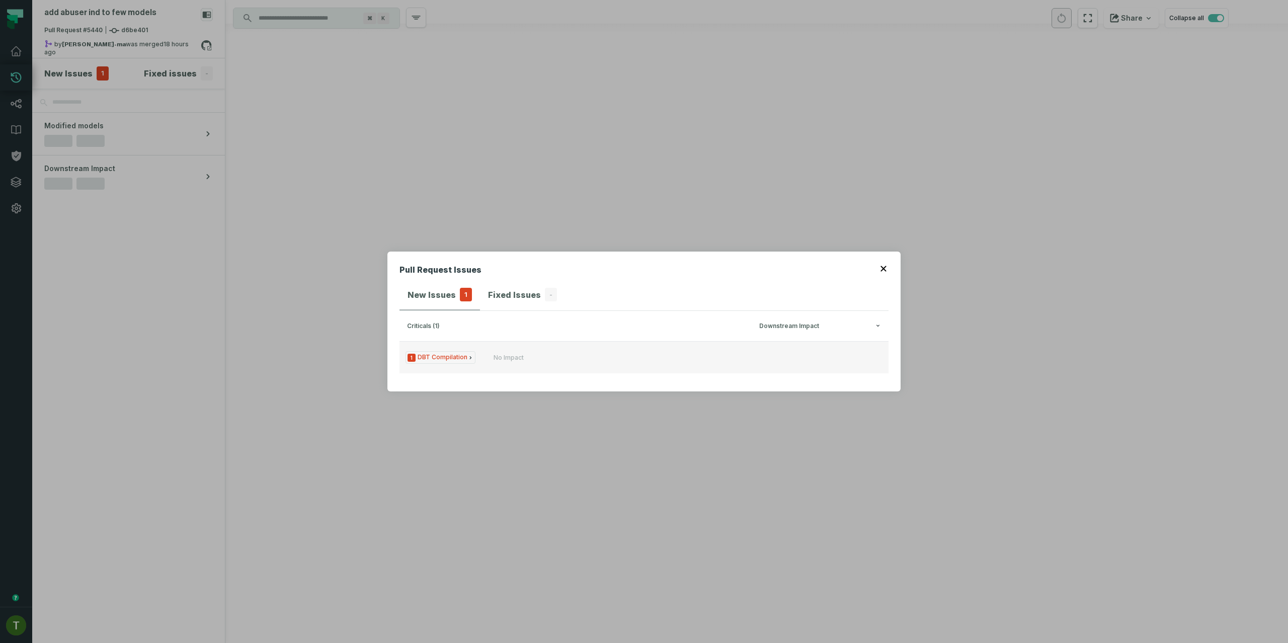 This screenshot has height=643, width=1288. Describe the element at coordinates (412, 358) in the screenshot. I see `span: Severity` at that location.